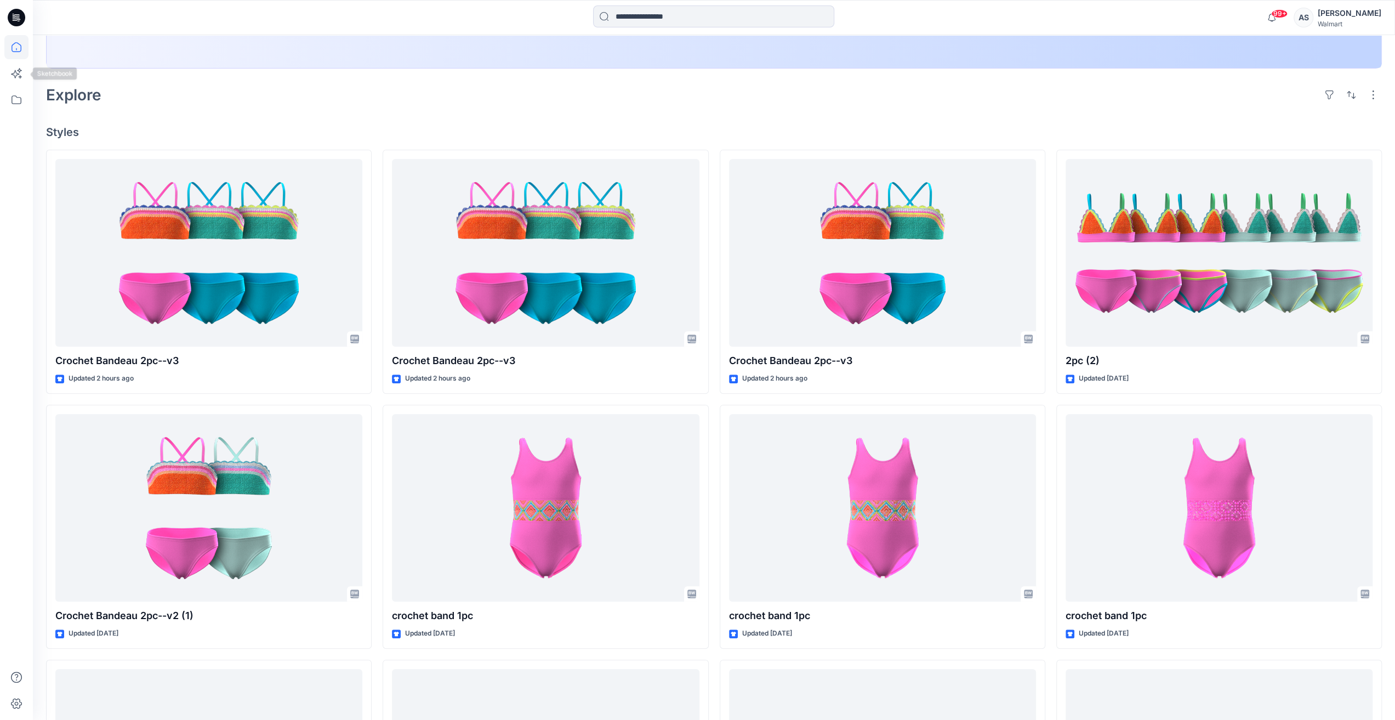 This screenshot has width=1395, height=720. Describe the element at coordinates (1303, 18) in the screenshot. I see `div: AS` at that location.